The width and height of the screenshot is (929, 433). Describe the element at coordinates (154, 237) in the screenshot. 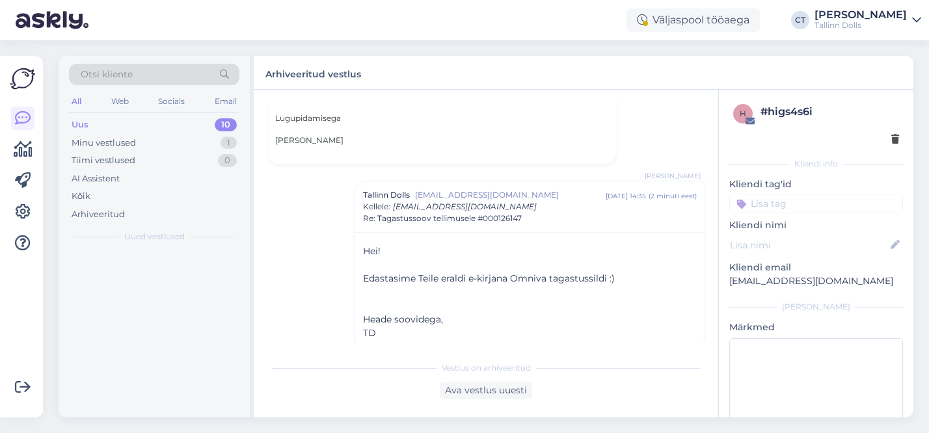

I see `span: Uued vestlused` at that location.